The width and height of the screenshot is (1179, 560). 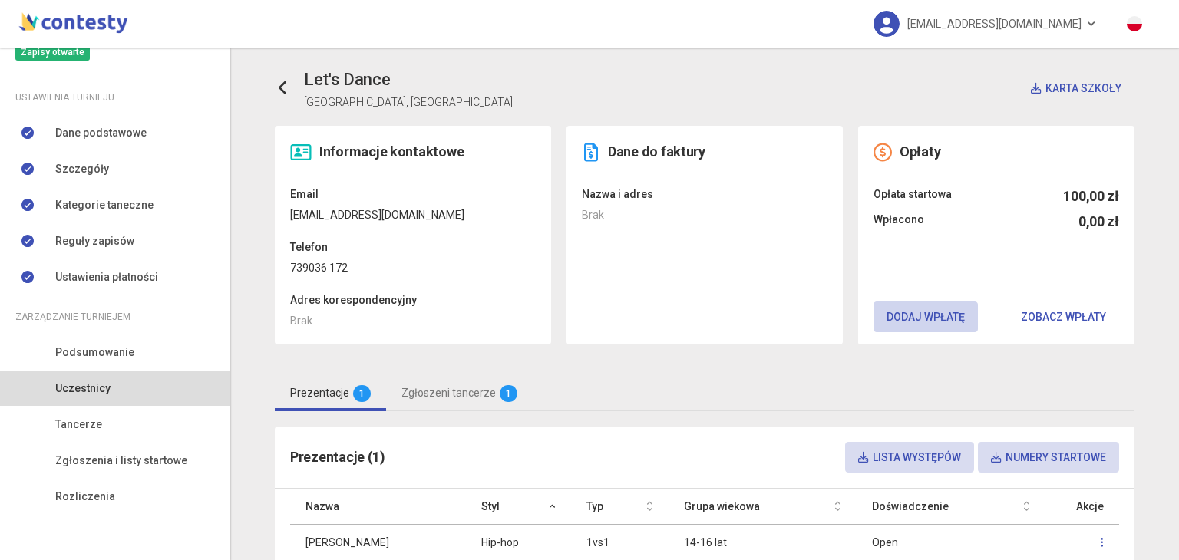 What do you see at coordinates (913, 197) in the screenshot?
I see `span: Opłata startowa` at bounding box center [913, 197].